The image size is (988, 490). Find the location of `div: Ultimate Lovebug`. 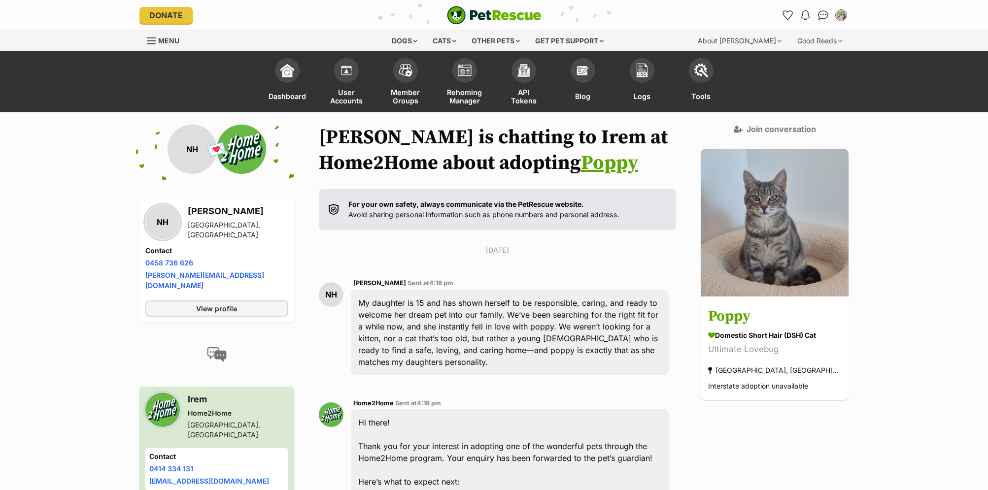

div: Ultimate Lovebug is located at coordinates (774, 349).